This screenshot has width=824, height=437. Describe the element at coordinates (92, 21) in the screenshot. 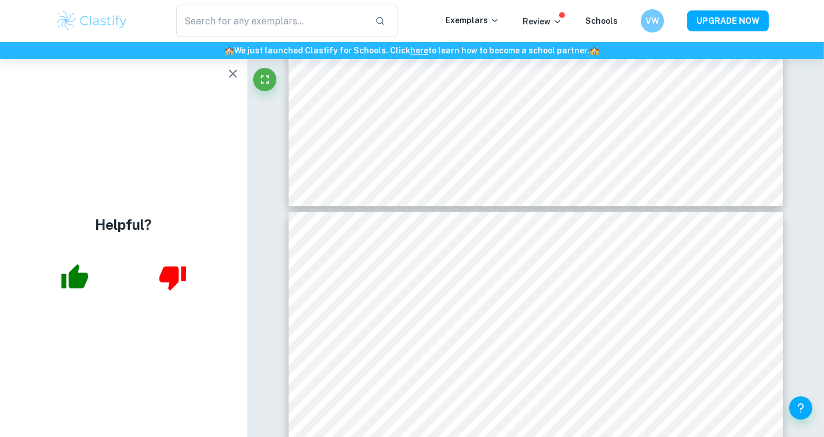

I see `img: Clastify logo` at that location.